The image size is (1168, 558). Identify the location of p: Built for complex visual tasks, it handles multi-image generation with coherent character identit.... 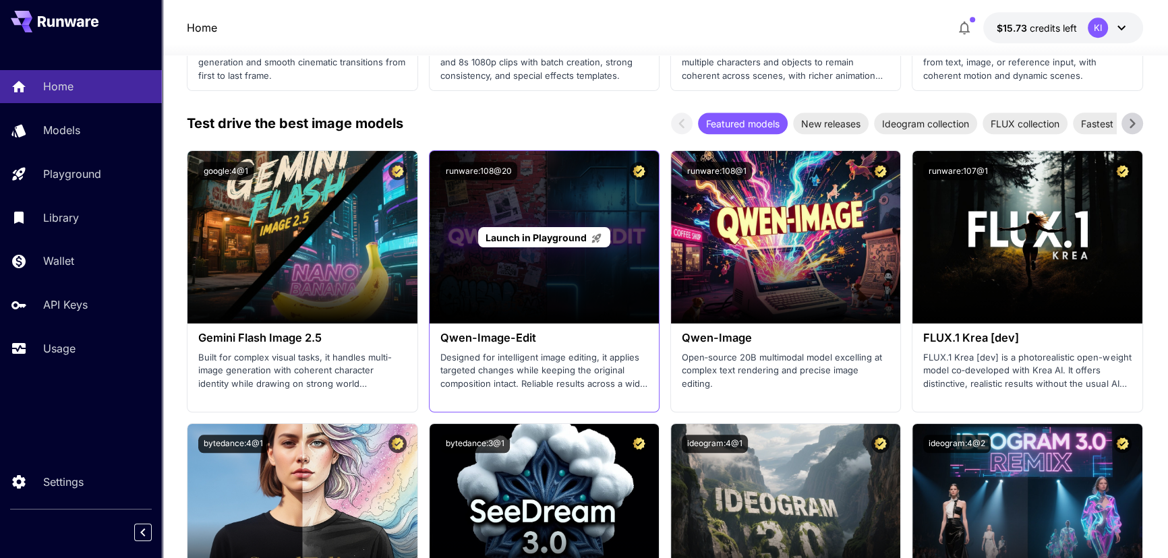
(302, 371).